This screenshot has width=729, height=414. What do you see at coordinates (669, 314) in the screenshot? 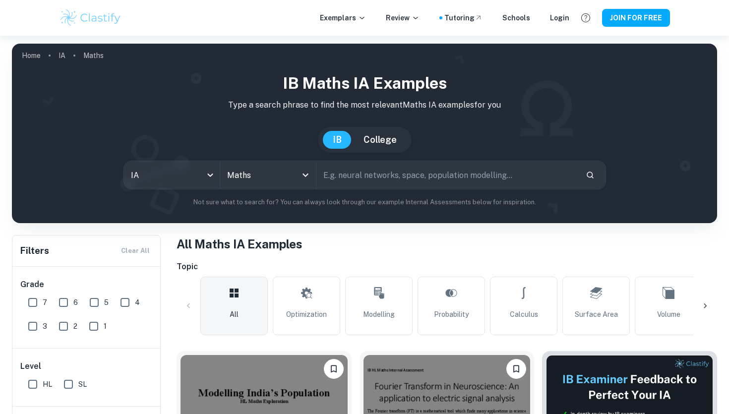
I see `span: Volume` at bounding box center [669, 314].